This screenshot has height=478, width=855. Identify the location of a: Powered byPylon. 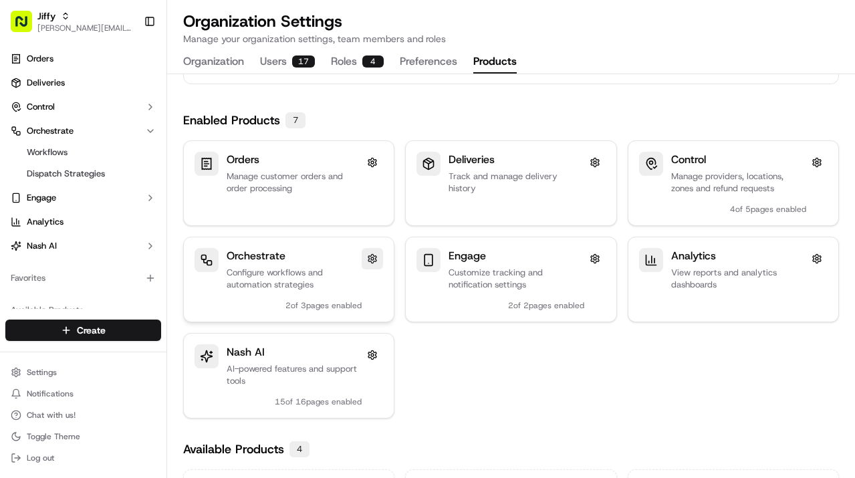
(128, 231).